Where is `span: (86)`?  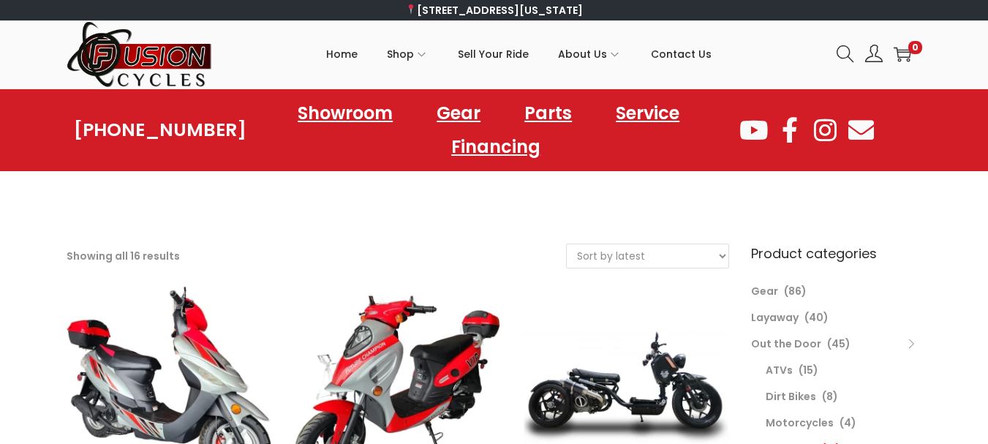 span: (86) is located at coordinates (795, 291).